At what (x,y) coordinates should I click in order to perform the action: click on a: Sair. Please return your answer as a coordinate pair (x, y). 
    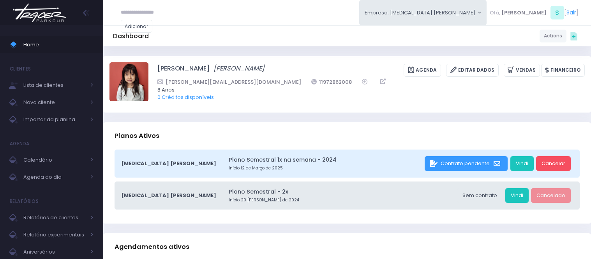
    Looking at the image, I should click on (572, 12).